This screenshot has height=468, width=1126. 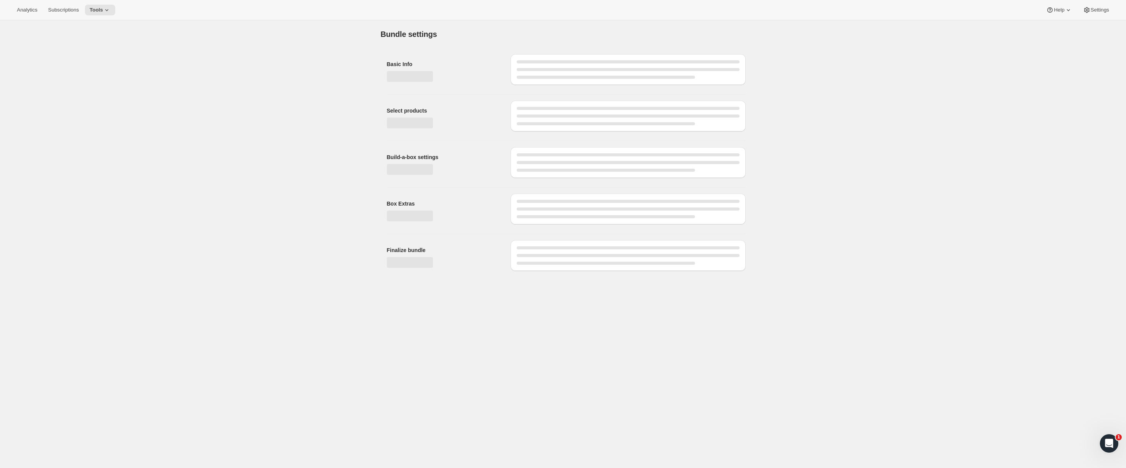 I want to click on h2: Build-a-box settings, so click(x=443, y=157).